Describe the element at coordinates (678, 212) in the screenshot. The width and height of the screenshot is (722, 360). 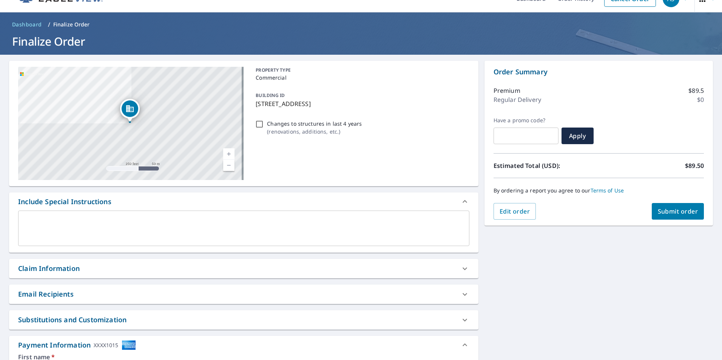
I see `span: Submit order` at that location.